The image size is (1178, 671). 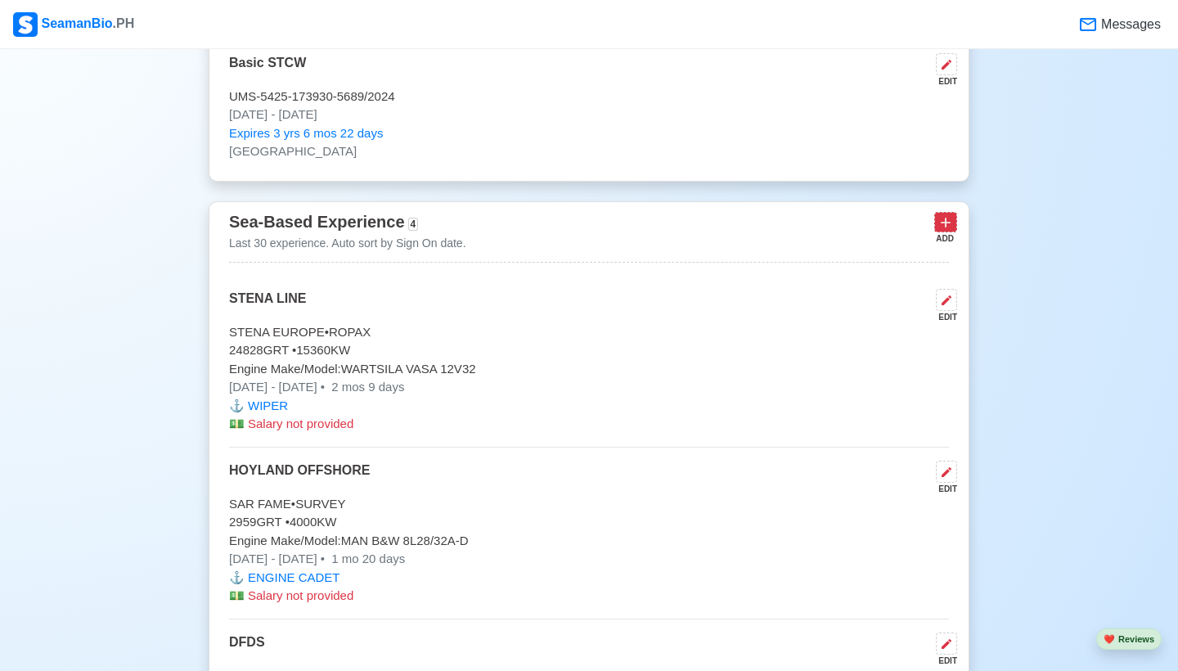 What do you see at coordinates (1129, 639) in the screenshot?
I see `button: heartReviews` at bounding box center [1129, 639].